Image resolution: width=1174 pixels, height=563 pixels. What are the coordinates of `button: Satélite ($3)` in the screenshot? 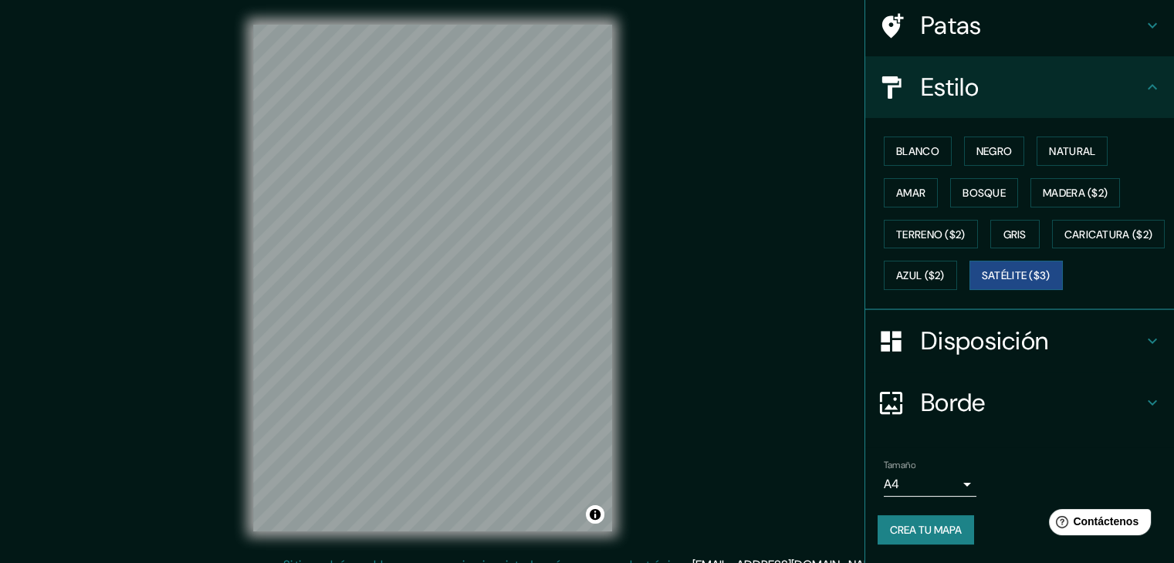 It's located at (1016, 275).